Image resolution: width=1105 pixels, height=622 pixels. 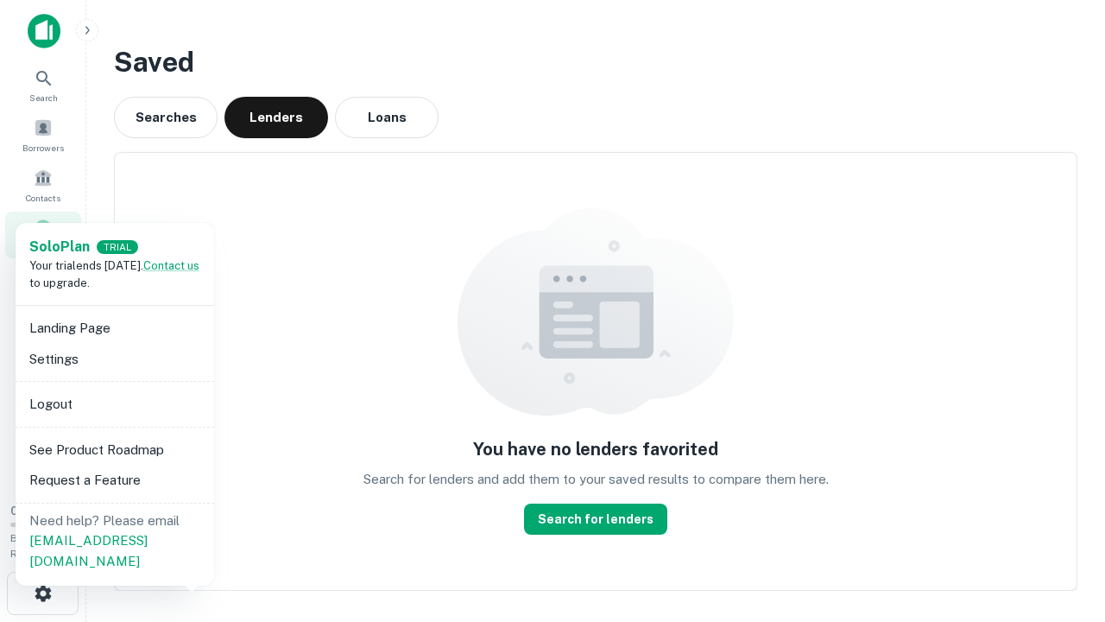 I want to click on p: Need help? Please email, so click(x=115, y=541).